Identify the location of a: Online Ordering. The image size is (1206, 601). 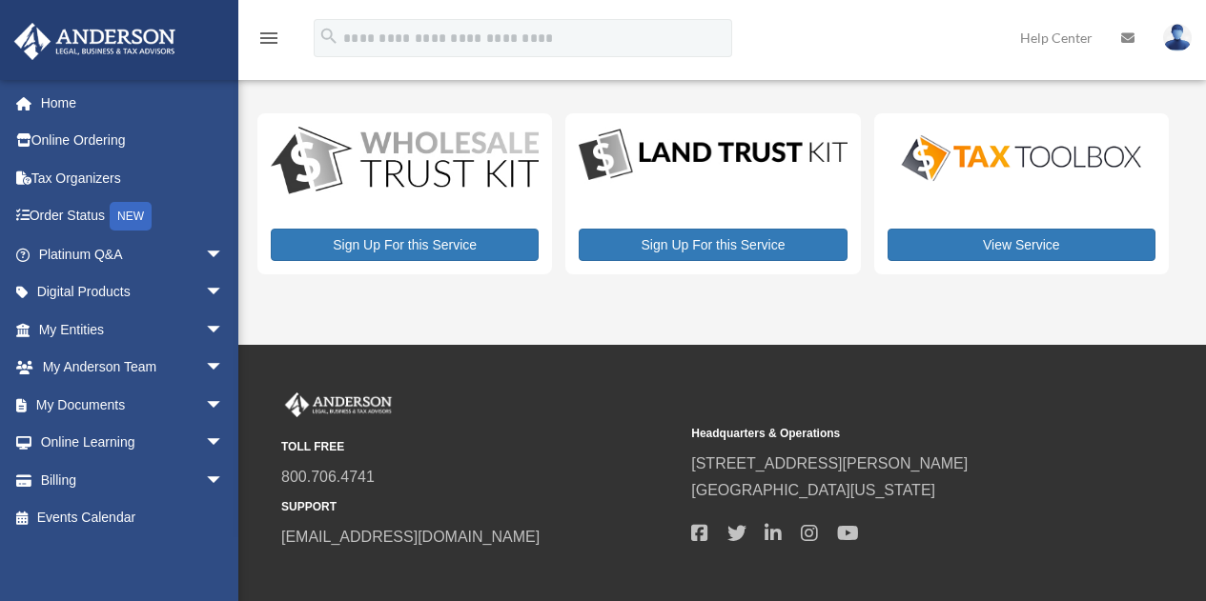
(132, 141).